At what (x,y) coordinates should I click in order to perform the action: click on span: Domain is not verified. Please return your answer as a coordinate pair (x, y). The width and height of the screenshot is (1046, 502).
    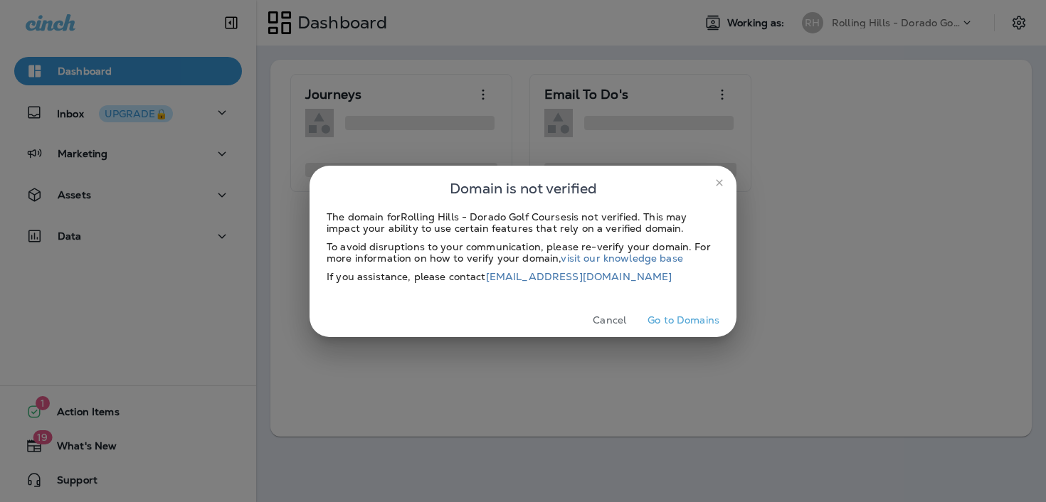
    Looking at the image, I should click on (523, 188).